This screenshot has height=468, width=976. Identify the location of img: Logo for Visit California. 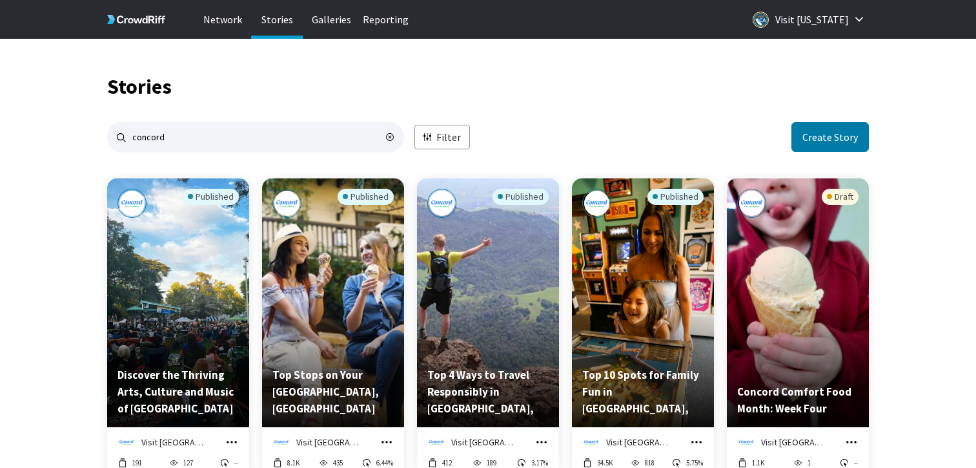
(761, 19).